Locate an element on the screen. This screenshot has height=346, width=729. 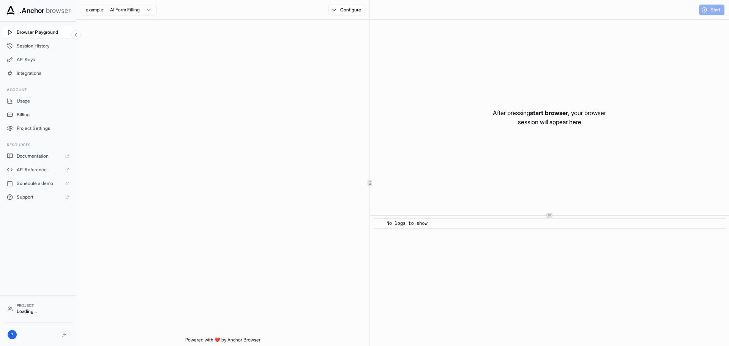
button: ProjectLoading... is located at coordinates (38, 308).